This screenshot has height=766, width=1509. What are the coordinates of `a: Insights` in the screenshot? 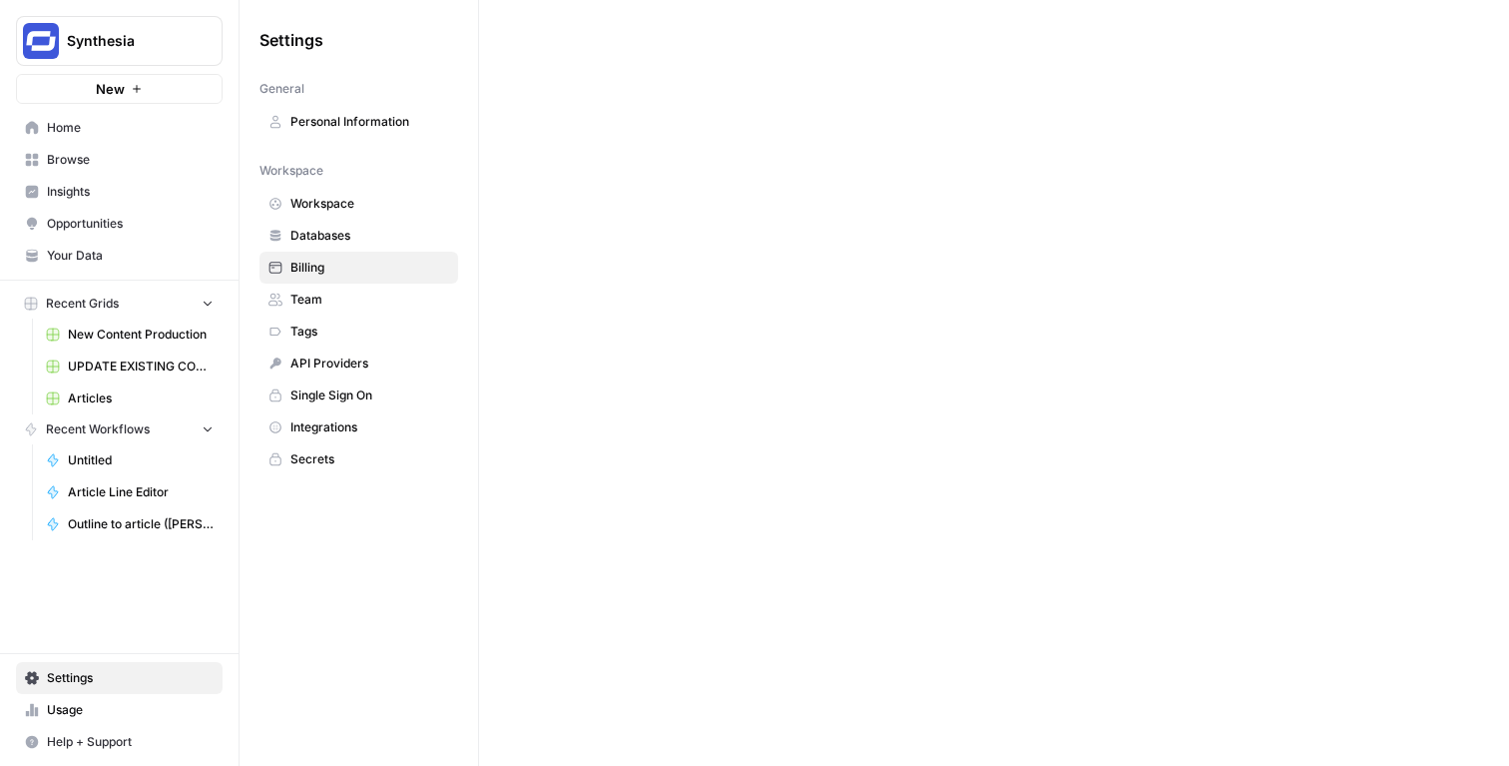 It's located at (119, 192).